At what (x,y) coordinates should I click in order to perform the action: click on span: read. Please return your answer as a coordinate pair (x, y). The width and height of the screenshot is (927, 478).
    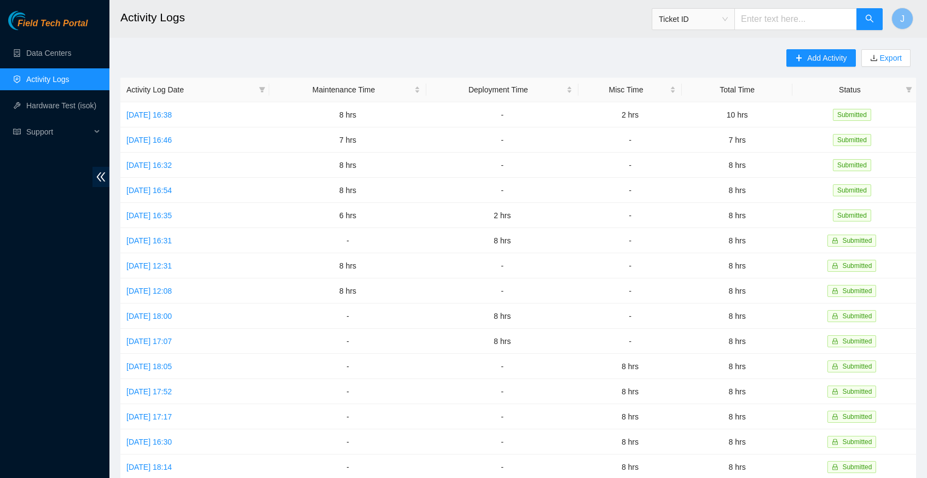
    Looking at the image, I should click on (17, 132).